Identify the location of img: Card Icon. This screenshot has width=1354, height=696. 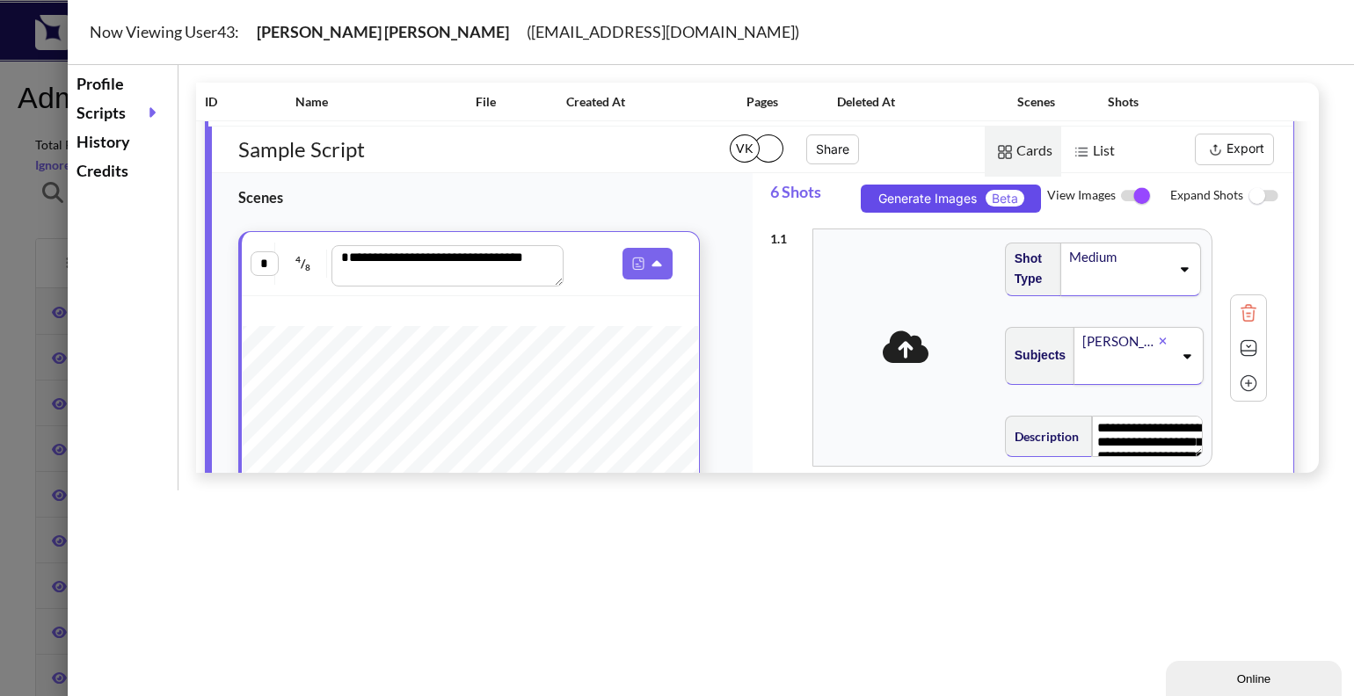
(1005, 152).